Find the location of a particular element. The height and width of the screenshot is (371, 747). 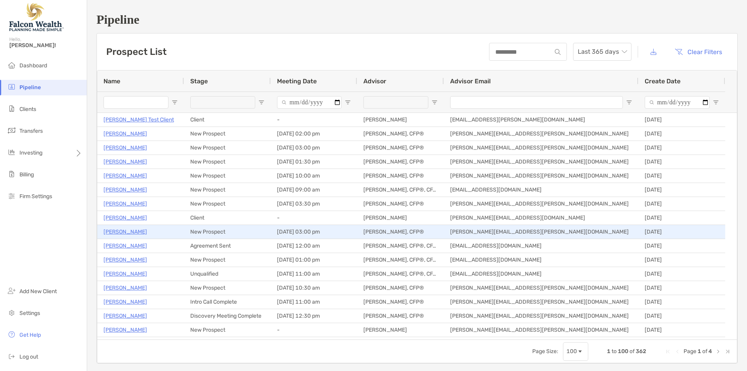

img: firm-settings icon is located at coordinates (12, 196).